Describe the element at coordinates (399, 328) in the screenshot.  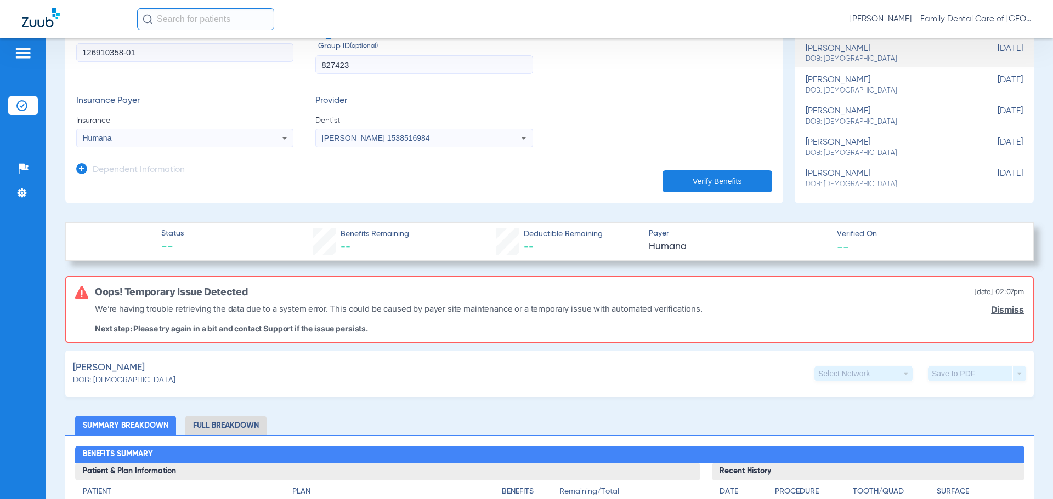
I see `p: Next step: Please try again in a bit and contact Support if the issue persists.` at that location.